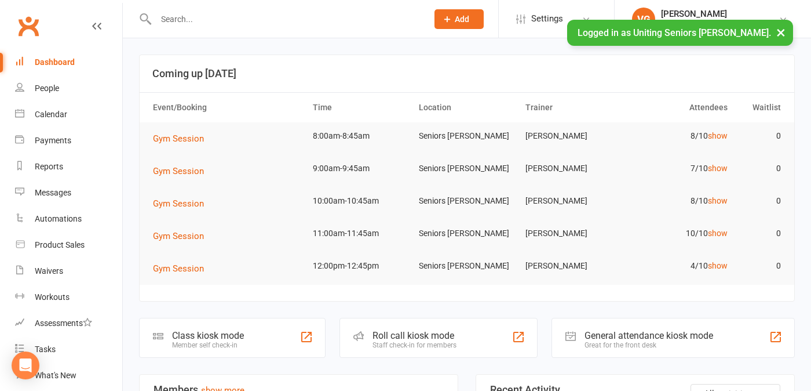 The image size is (811, 391). What do you see at coordinates (462, 19) in the screenshot?
I see `span: Add` at bounding box center [462, 19].